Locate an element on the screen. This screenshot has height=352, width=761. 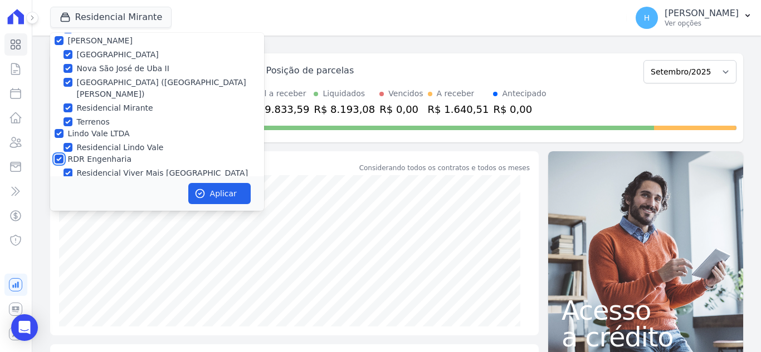
div: Vencidos is located at coordinates (405, 94).